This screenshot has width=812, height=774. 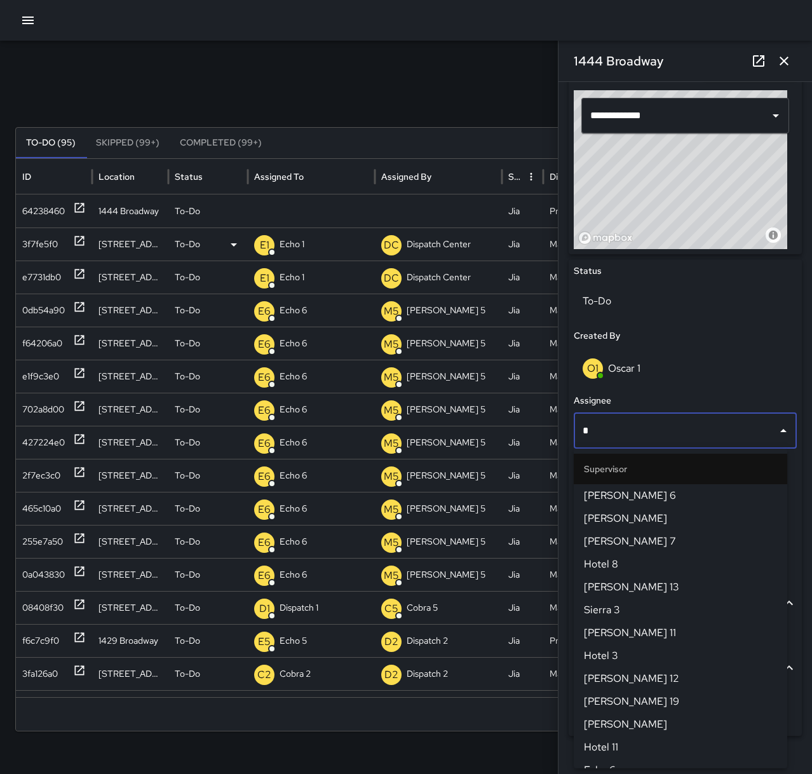 I want to click on div: 427224e0, so click(x=43, y=442).